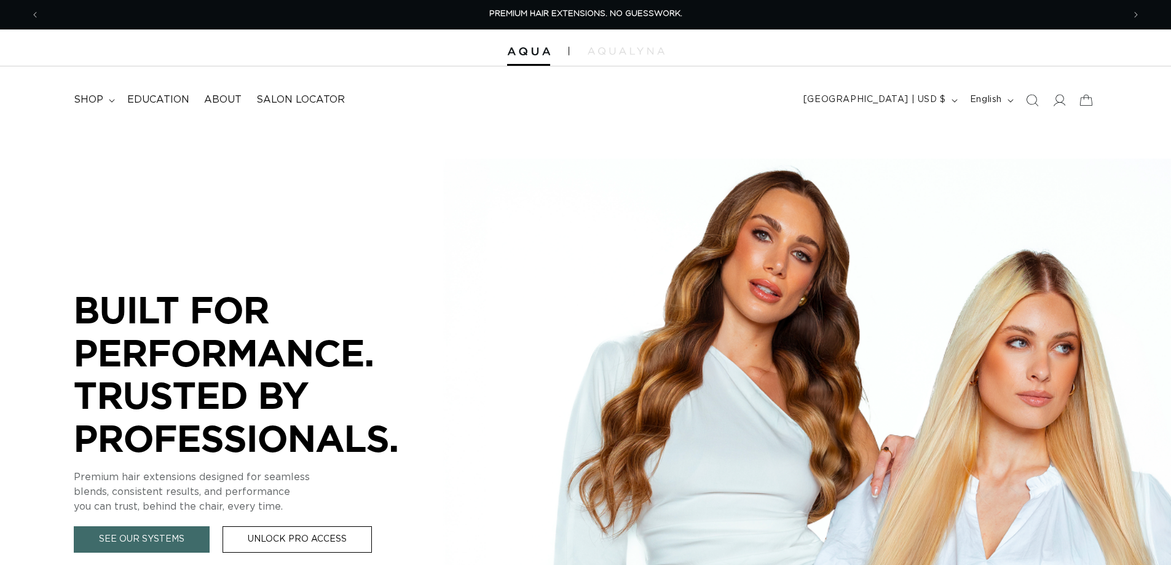  I want to click on span: PREMIUM HAIR EXTENSIONS. NO GUESSWORK., so click(586, 14).